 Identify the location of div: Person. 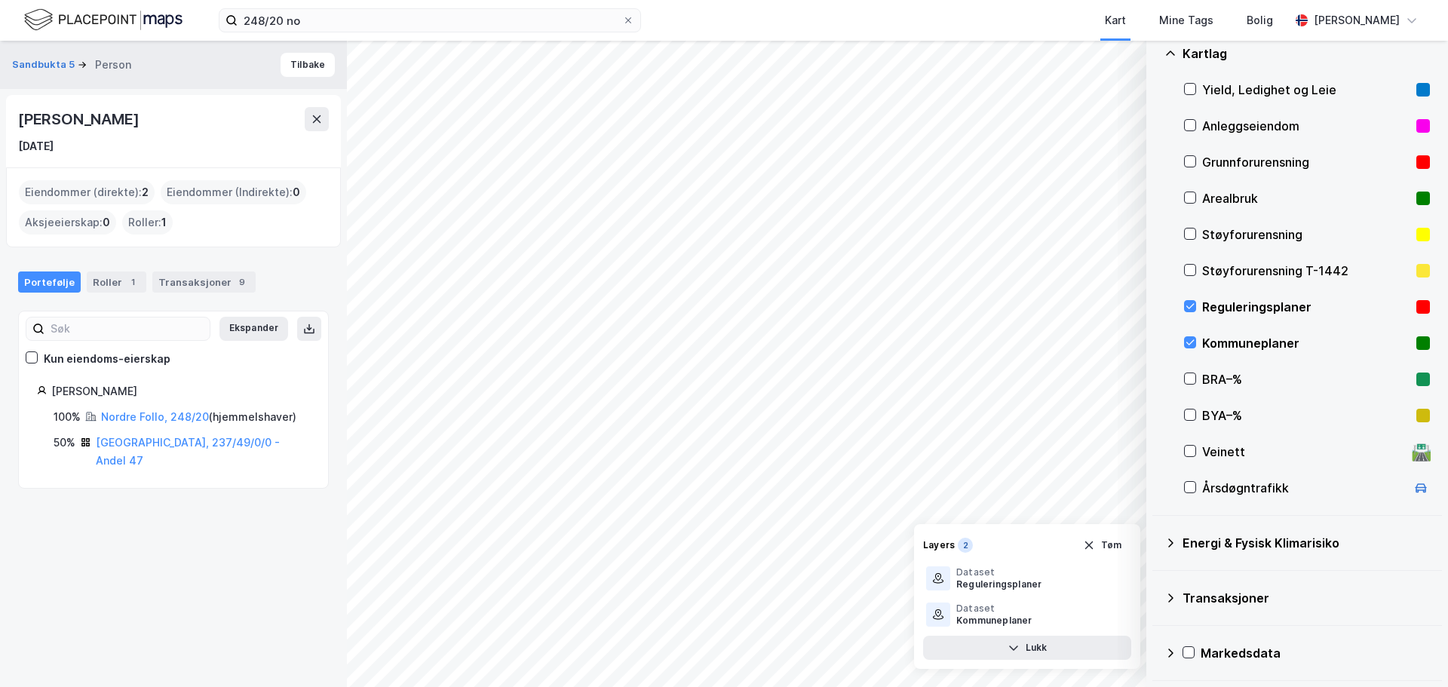
(113, 65).